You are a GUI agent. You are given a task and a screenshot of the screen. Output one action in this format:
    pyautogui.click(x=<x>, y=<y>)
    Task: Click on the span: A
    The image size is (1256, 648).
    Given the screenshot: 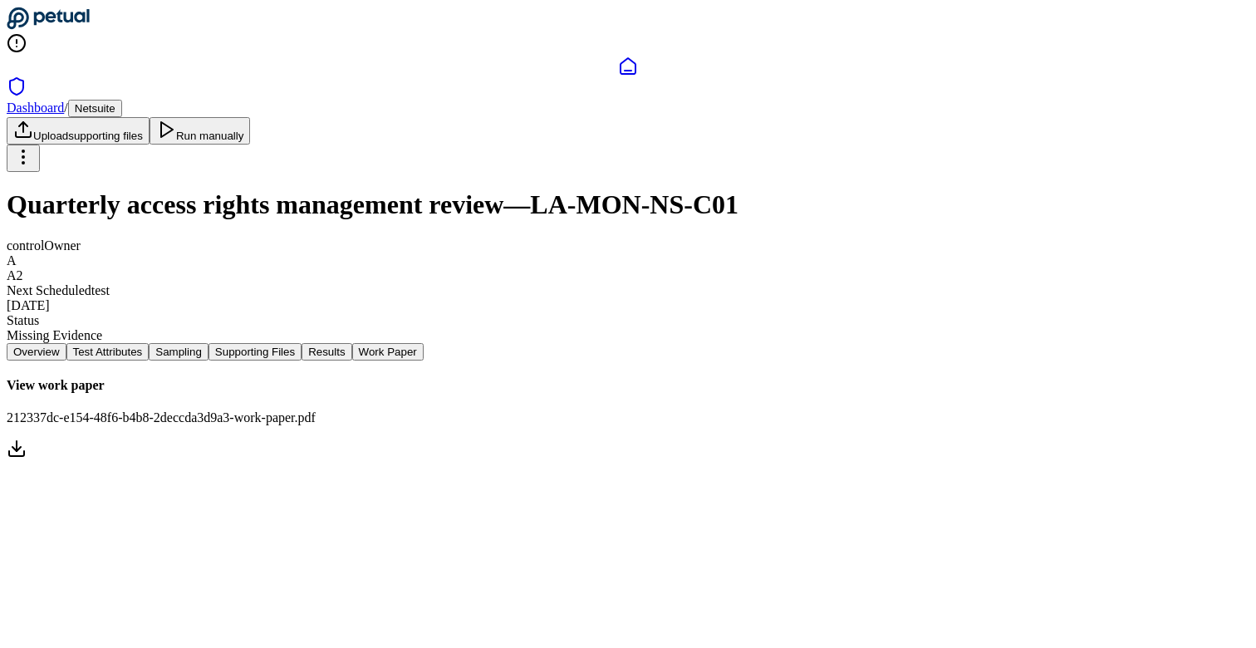 What is the action you would take?
    pyautogui.click(x=12, y=260)
    